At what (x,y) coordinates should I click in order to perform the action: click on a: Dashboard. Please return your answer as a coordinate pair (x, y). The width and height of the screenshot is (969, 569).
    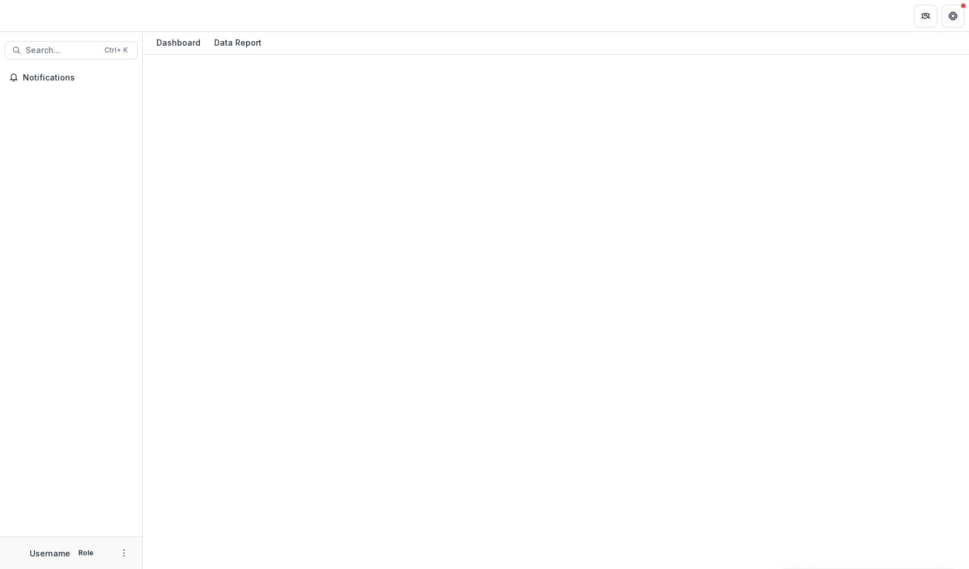
    Looking at the image, I should click on (178, 43).